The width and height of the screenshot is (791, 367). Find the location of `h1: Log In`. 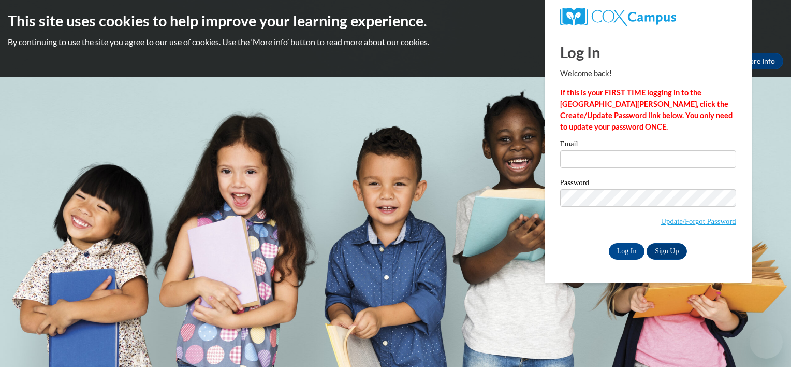

h1: Log In is located at coordinates (648, 52).